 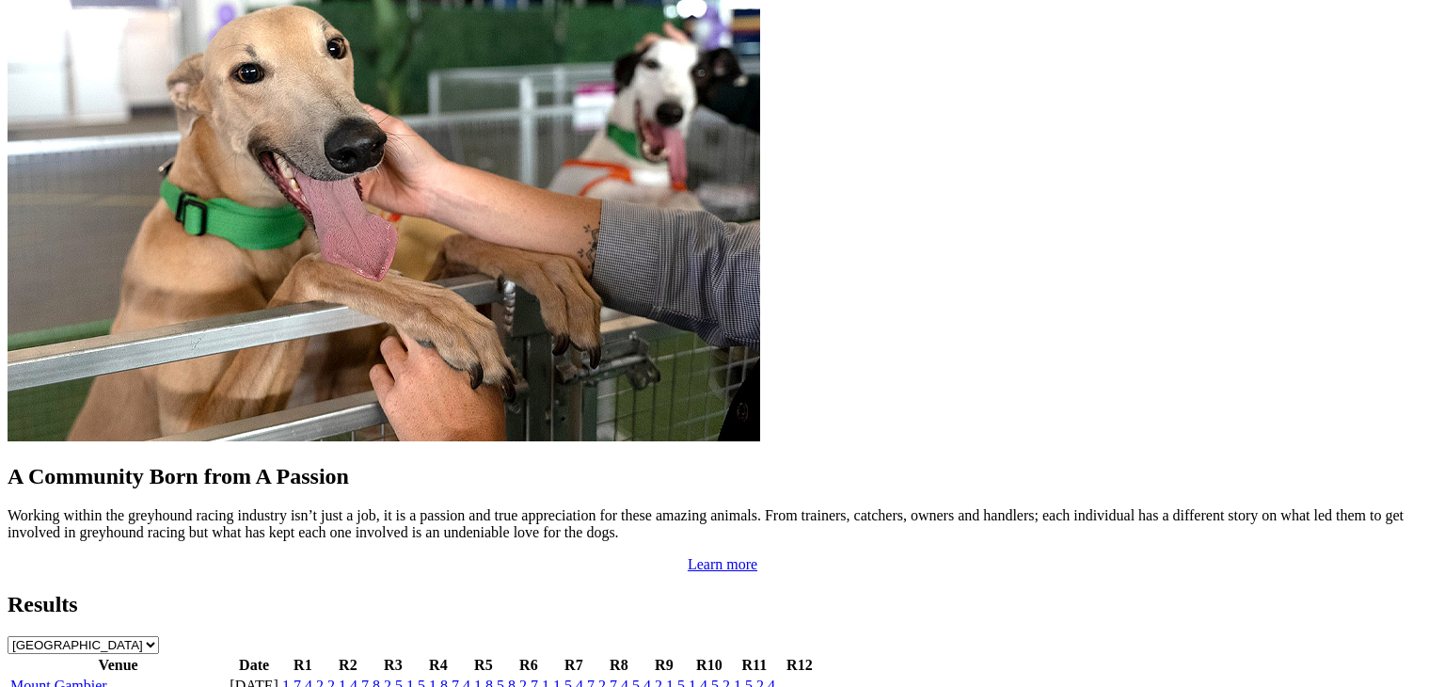 What do you see at coordinates (722, 563) in the screenshot?
I see `a: Learn more` at bounding box center [722, 563].